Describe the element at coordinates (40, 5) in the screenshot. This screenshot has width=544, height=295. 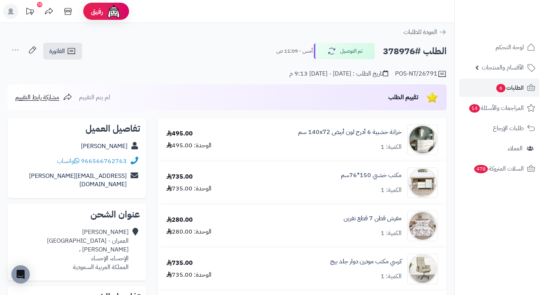
I see `div: 10` at that location.